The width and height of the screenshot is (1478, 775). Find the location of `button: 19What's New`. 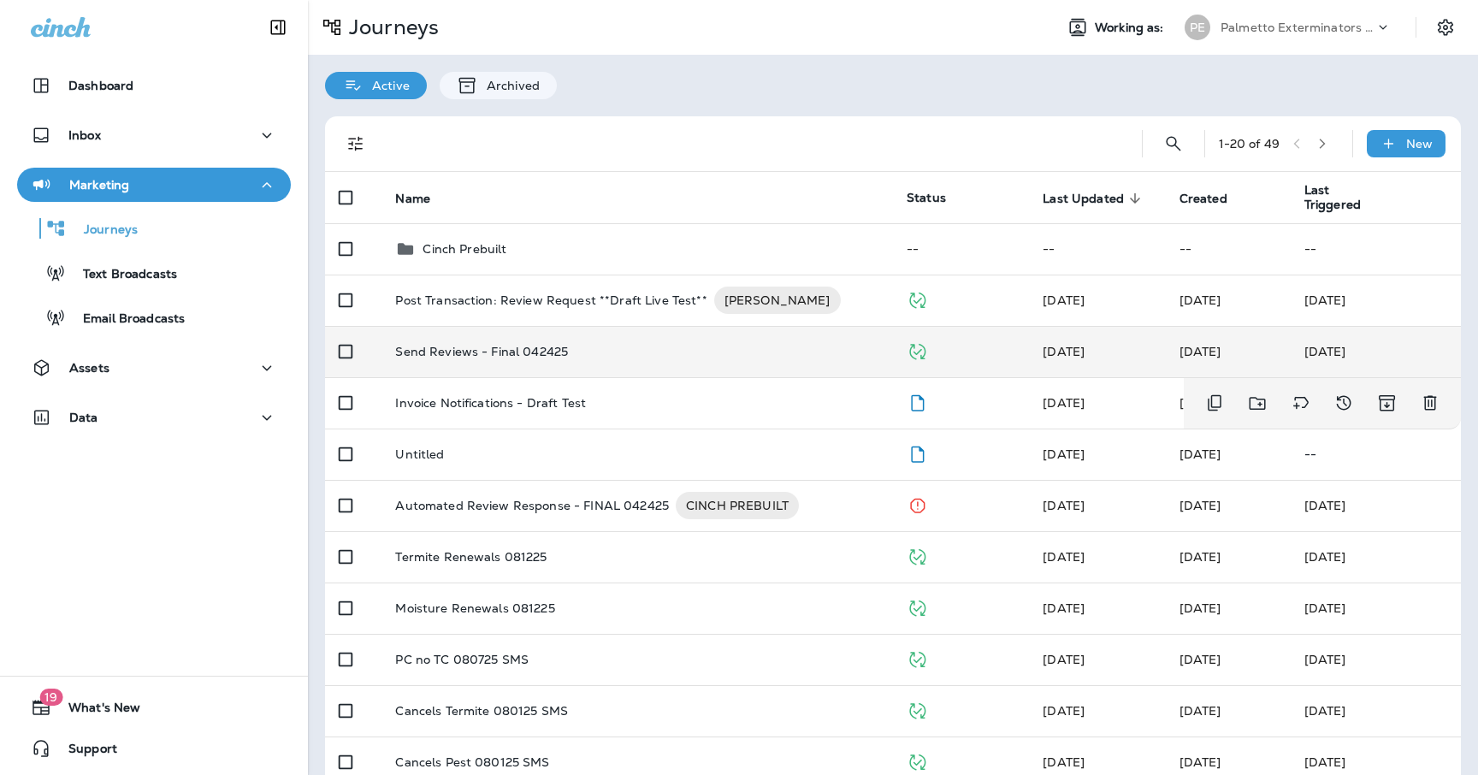

button: 19What's New is located at coordinates (154, 707).